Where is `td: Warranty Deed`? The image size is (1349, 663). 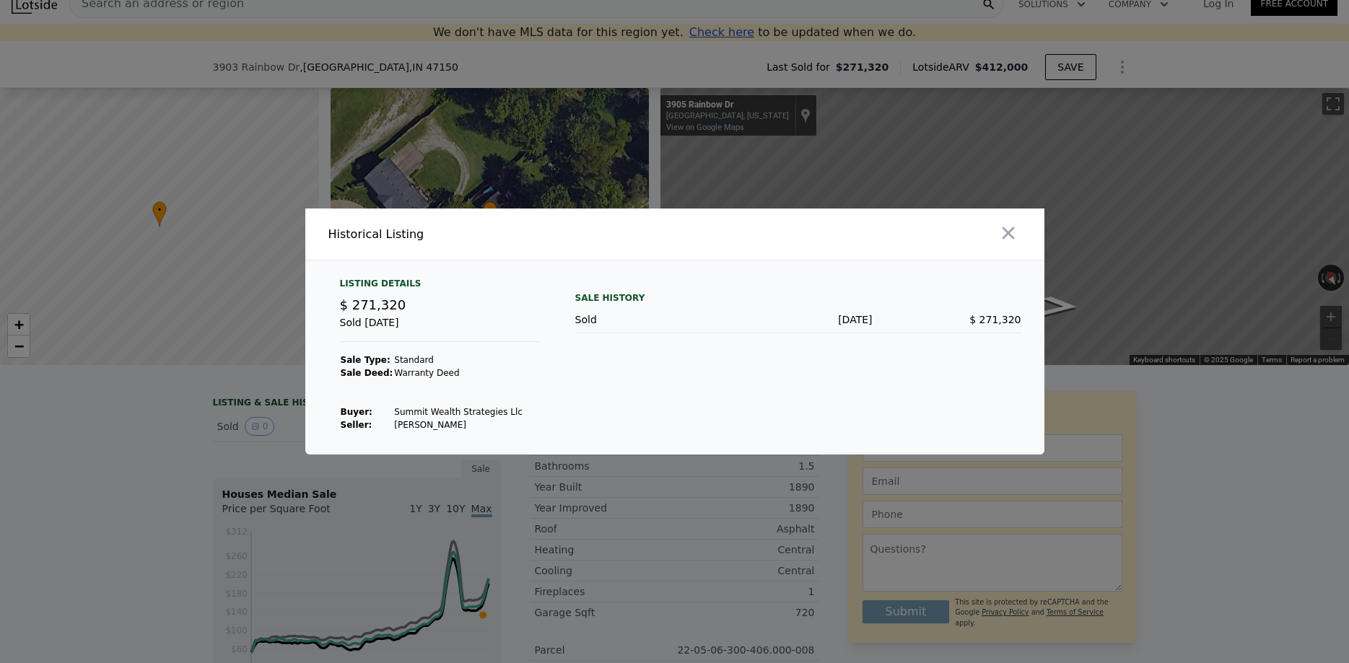 td: Warranty Deed is located at coordinates (458, 373).